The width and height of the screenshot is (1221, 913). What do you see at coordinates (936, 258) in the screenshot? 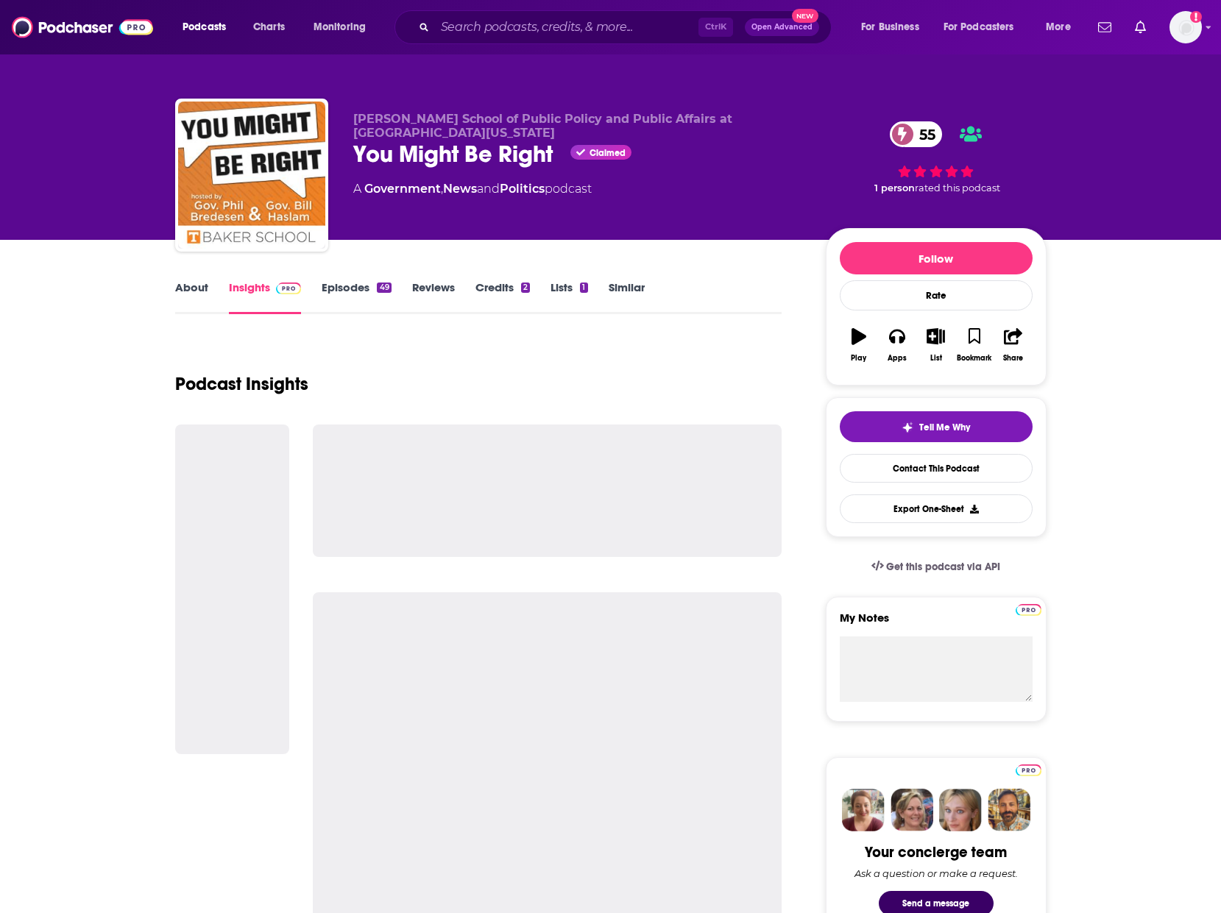
I see `button: Follow` at bounding box center [936, 258].